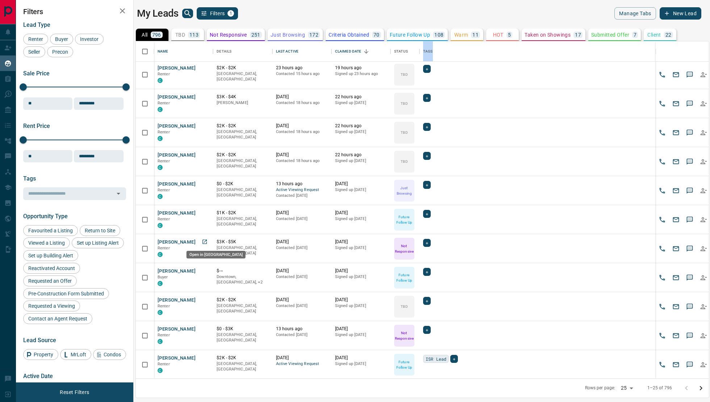  What do you see at coordinates (635, 35) in the screenshot?
I see `p: 7` at bounding box center [635, 35].